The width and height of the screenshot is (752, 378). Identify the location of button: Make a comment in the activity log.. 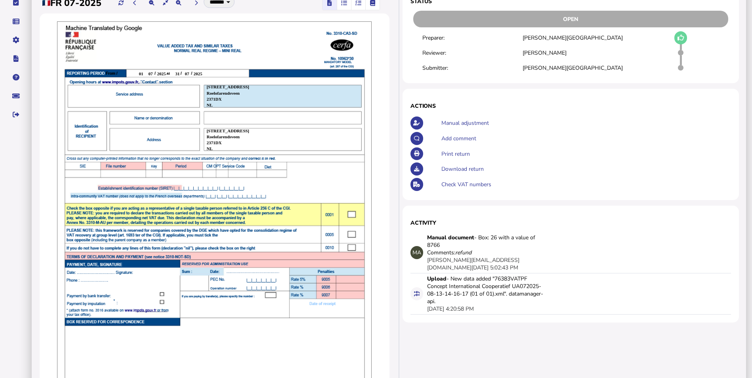
(417, 138).